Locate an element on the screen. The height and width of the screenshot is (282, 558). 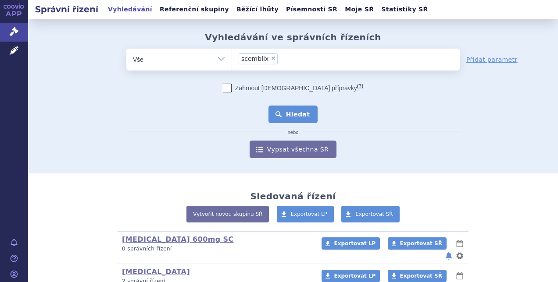
h2: Sledovaná řízení is located at coordinates (292, 196).